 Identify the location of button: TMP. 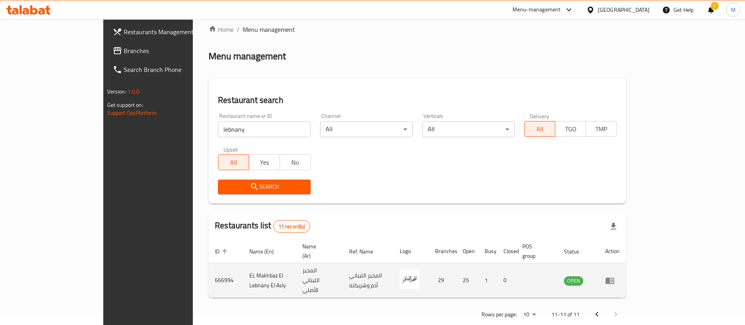
(601, 129).